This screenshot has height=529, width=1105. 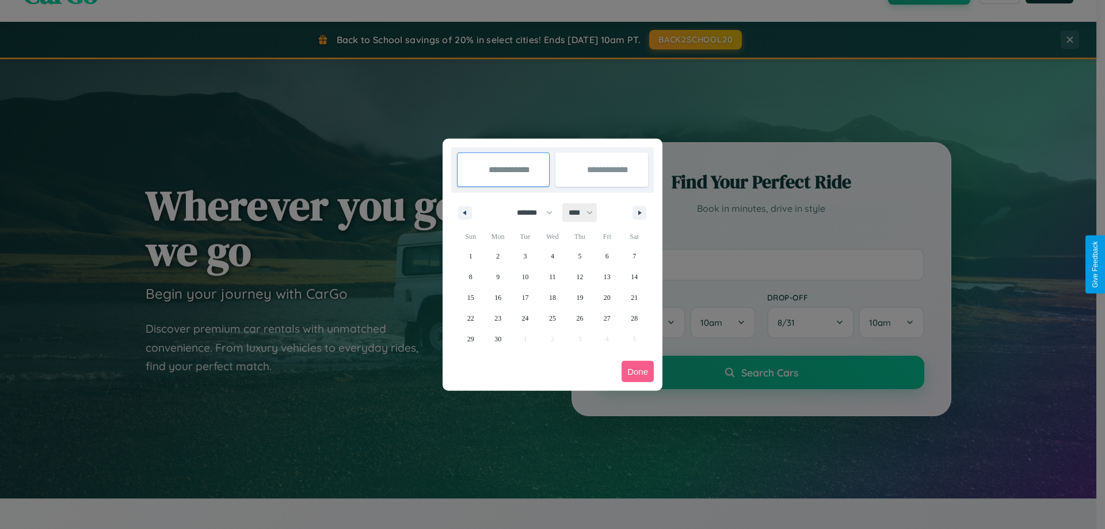 What do you see at coordinates (470, 298) in the screenshot?
I see `button: 15` at bounding box center [470, 298].